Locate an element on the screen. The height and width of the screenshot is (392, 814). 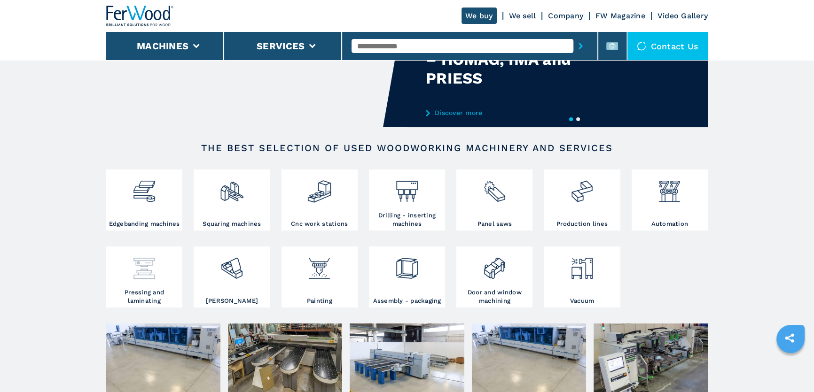
a: Vacuum is located at coordinates (582, 277).